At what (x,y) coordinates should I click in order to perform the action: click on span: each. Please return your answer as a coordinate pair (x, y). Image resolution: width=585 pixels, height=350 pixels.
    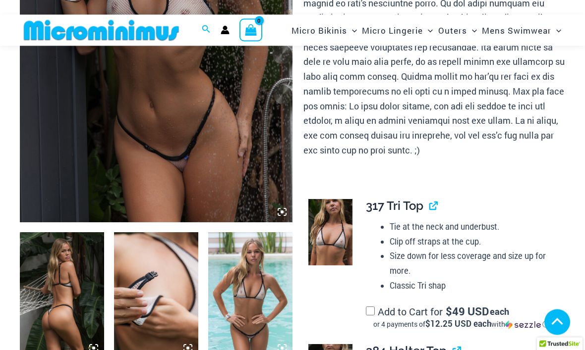
    Looking at the image, I should click on (499, 312).